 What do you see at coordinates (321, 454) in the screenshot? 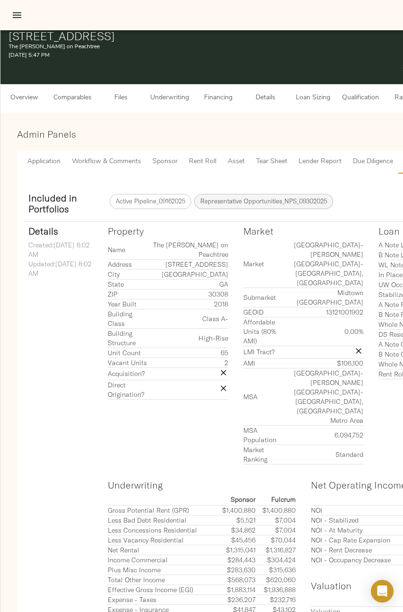
I see `td: Standard` at bounding box center [321, 454].